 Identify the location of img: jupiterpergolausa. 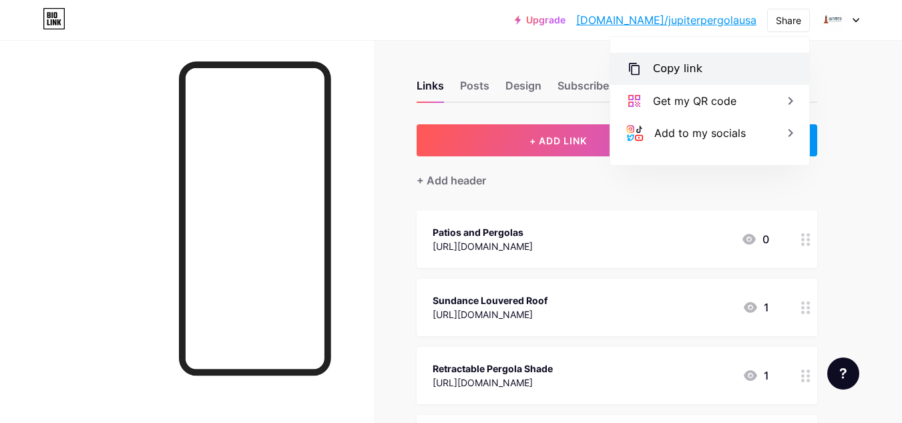
(832, 20).